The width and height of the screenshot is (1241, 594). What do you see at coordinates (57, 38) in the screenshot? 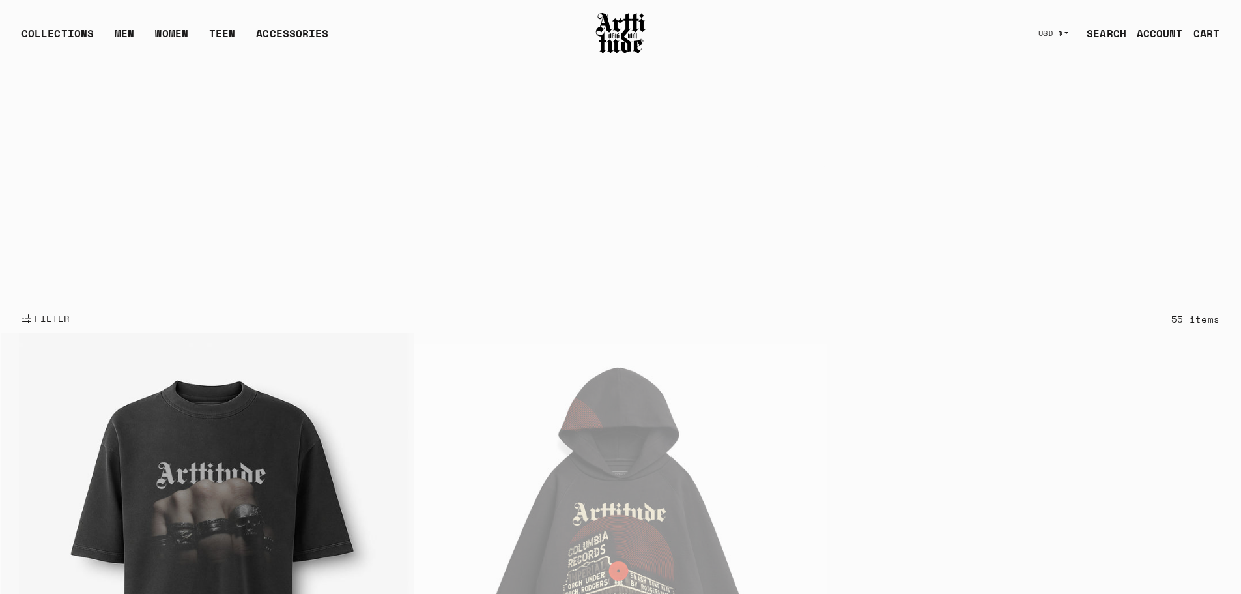
I see `div: COLLECTIONS` at bounding box center [57, 38].